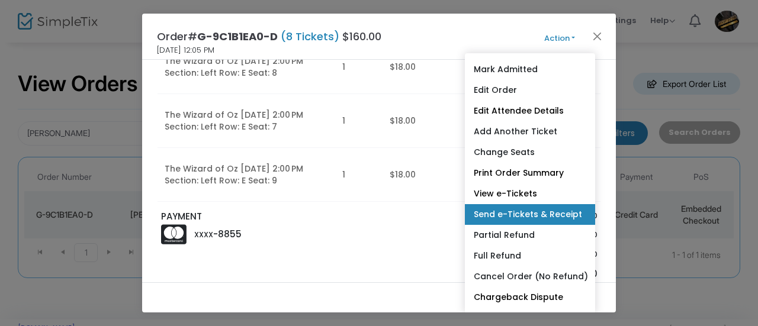  What do you see at coordinates (491, 274) in the screenshot?
I see `p: Order Total` at bounding box center [491, 274].